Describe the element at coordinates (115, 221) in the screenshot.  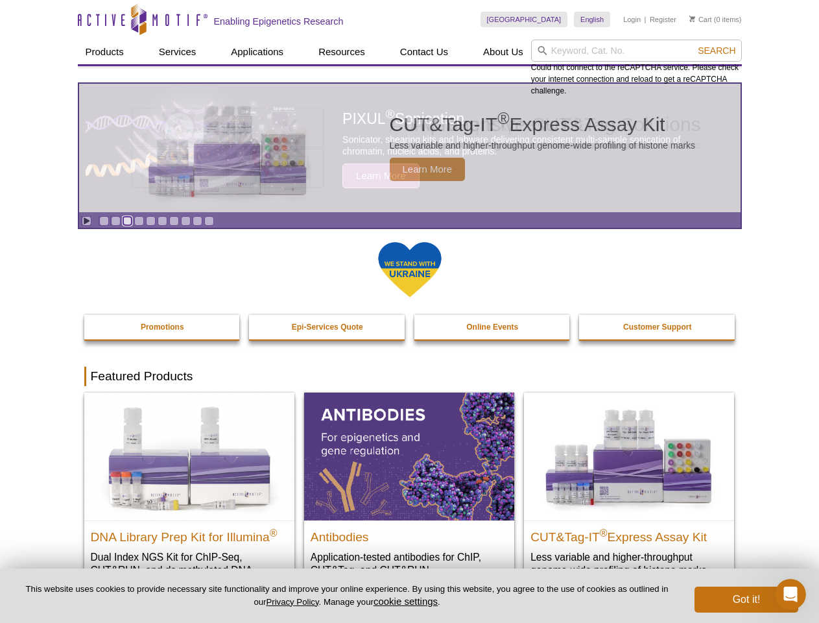
I see `a: Go to slide 2` at that location.